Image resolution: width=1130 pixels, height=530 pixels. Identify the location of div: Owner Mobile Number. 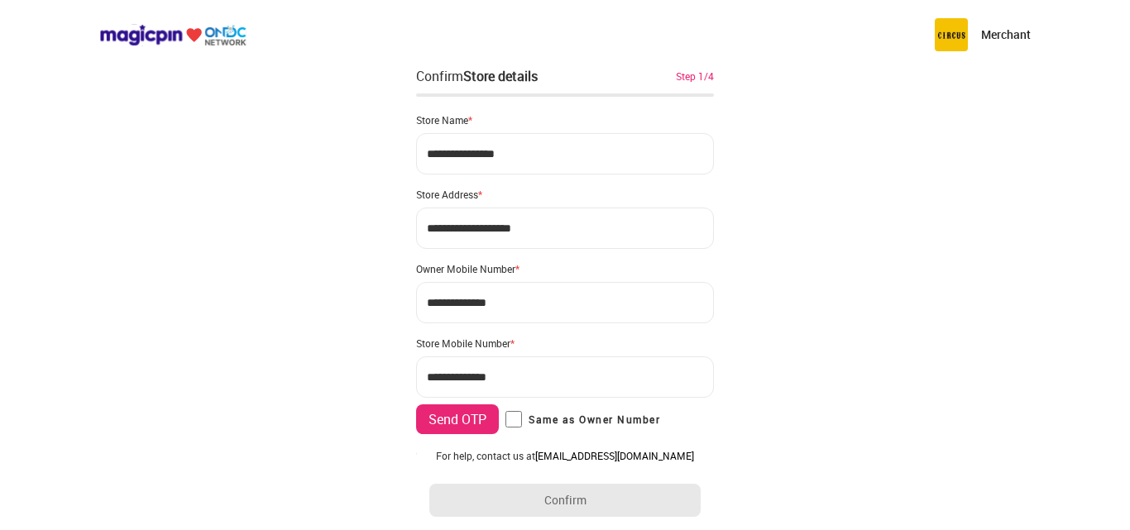
(565, 269).